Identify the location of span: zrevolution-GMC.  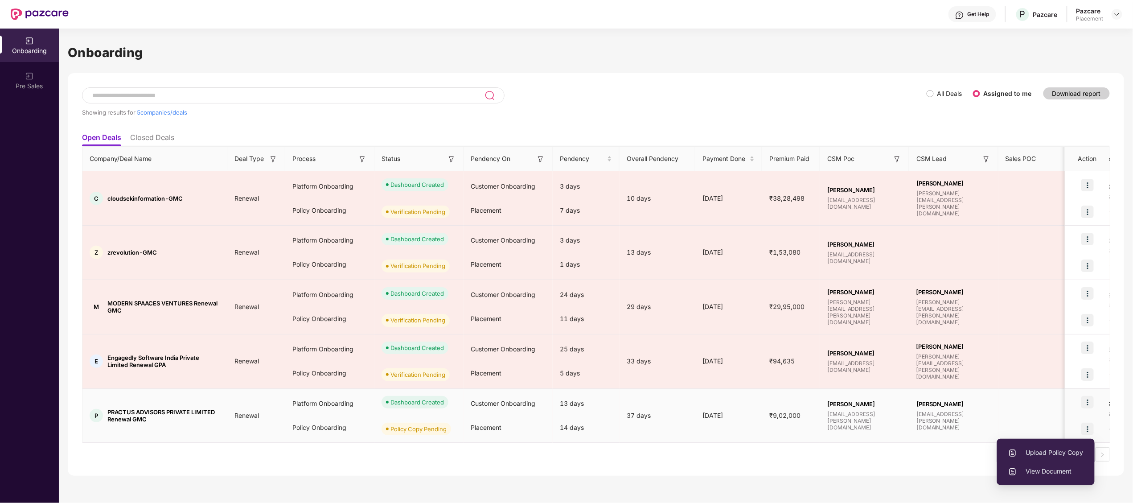
(132, 252).